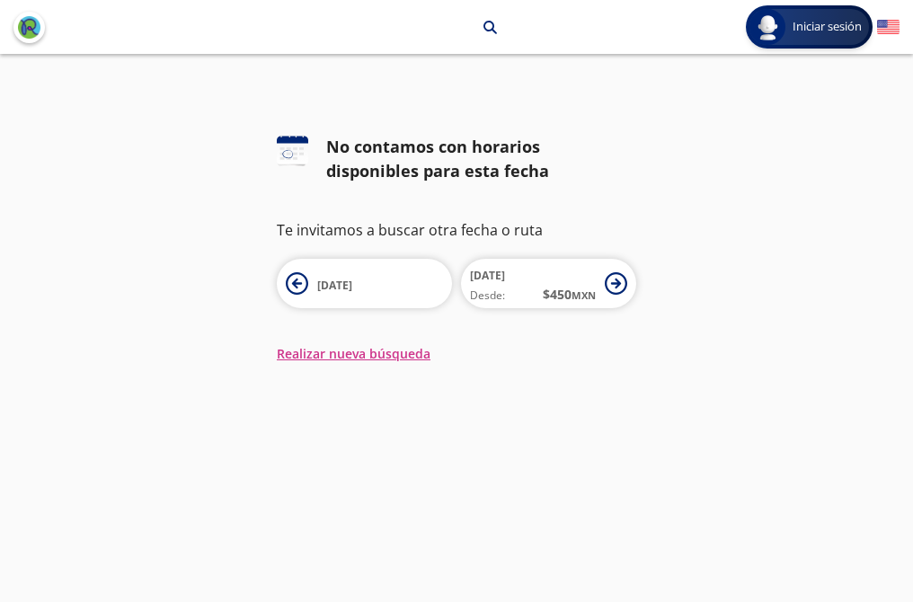 This screenshot has width=913, height=602. What do you see at coordinates (888, 27) in the screenshot?
I see `button: English` at bounding box center [888, 27].